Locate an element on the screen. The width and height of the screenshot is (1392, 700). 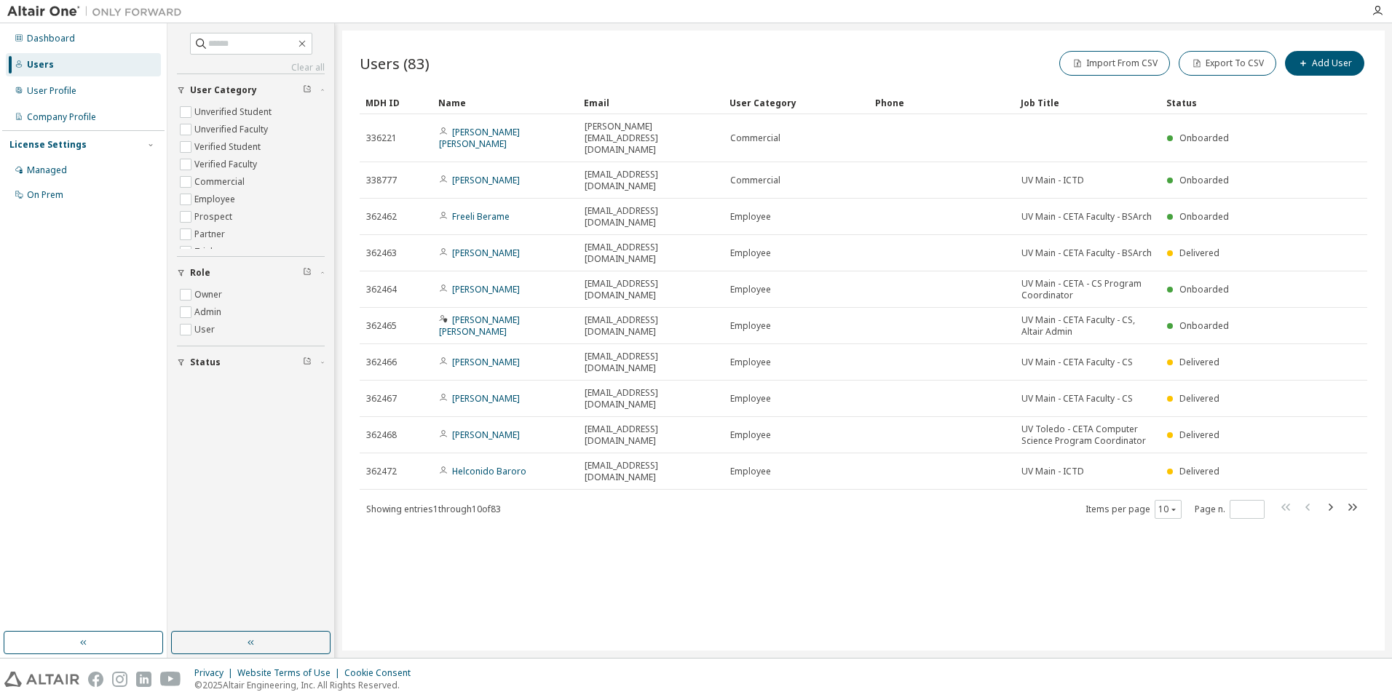
div: Phone is located at coordinates (942, 103).